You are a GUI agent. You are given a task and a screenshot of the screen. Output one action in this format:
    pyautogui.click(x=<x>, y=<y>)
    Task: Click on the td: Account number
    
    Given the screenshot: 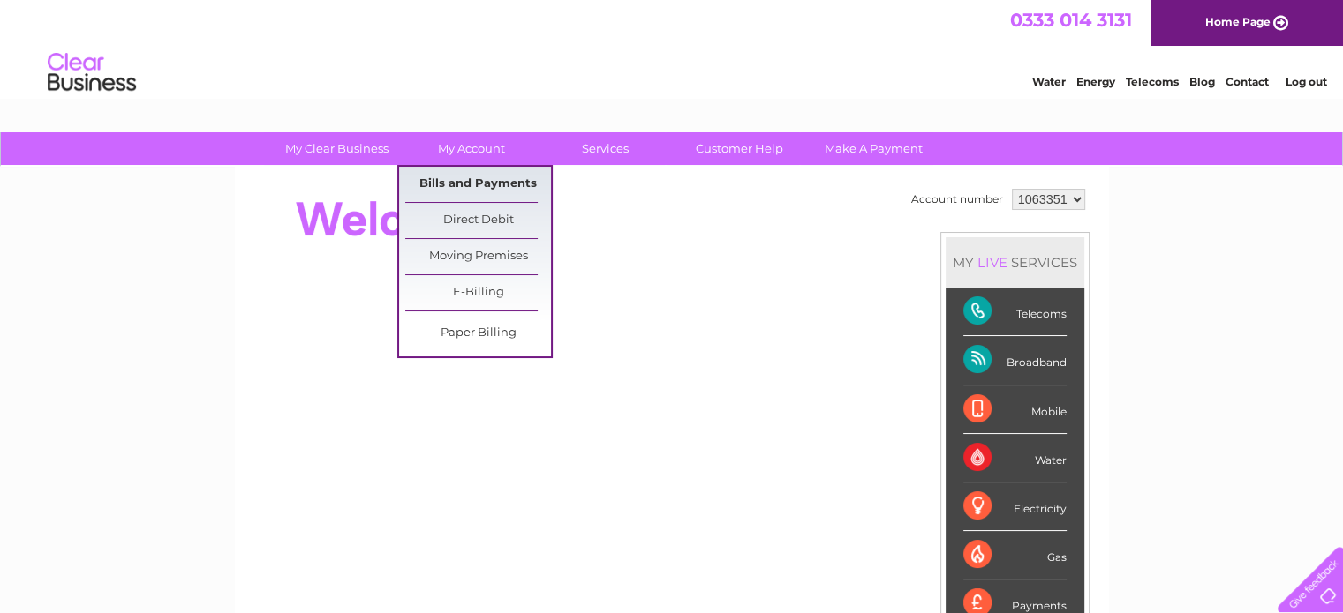 What is the action you would take?
    pyautogui.click(x=957, y=199)
    